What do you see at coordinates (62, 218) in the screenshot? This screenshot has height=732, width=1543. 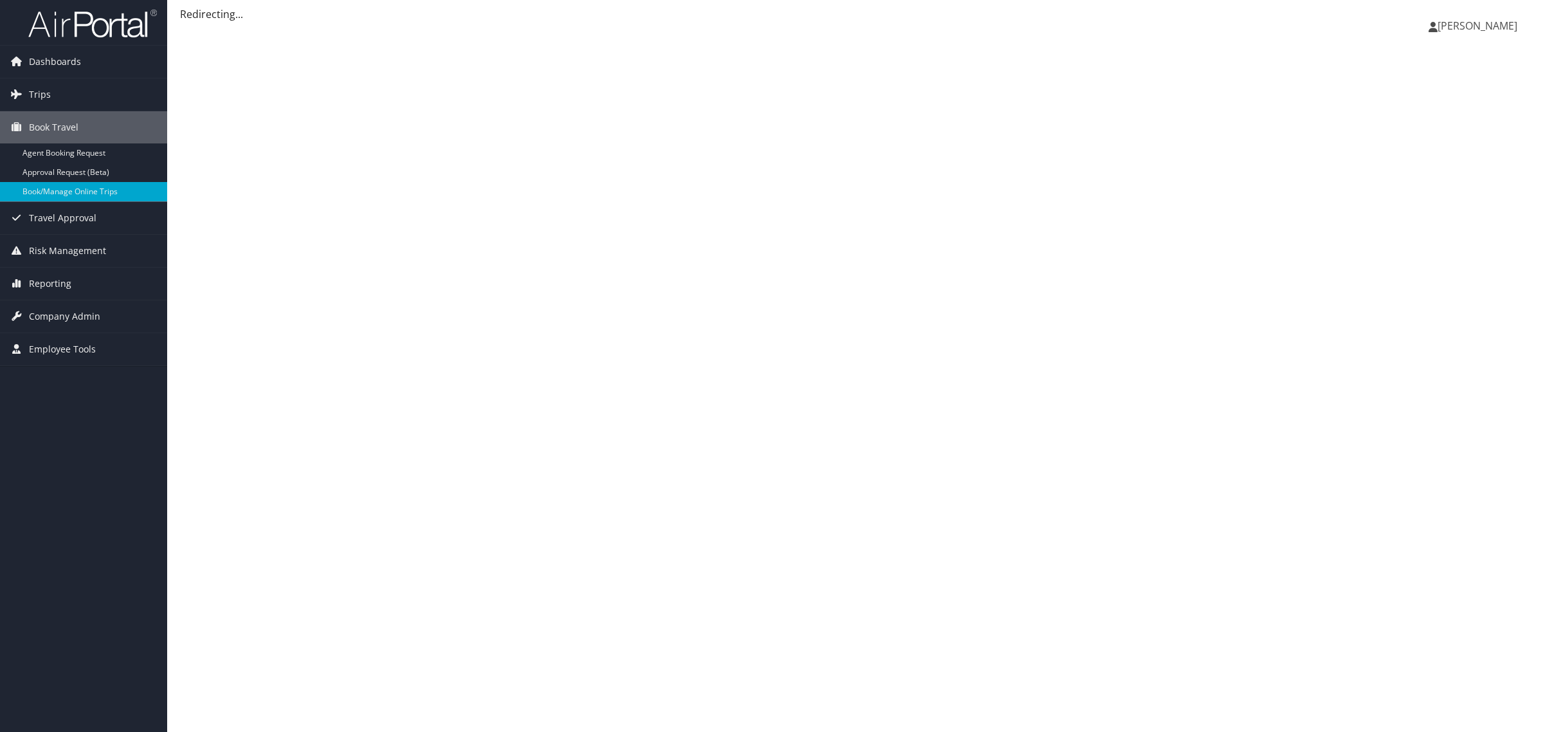 I see `span: Travel Approval` at bounding box center [62, 218].